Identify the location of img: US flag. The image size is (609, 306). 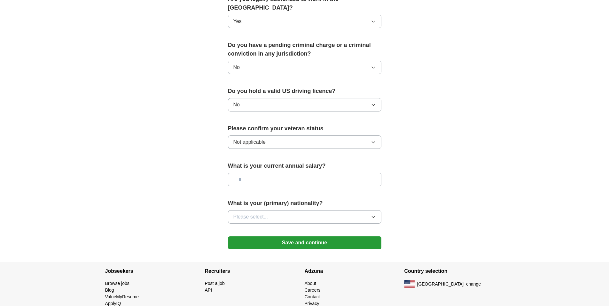
(410, 284).